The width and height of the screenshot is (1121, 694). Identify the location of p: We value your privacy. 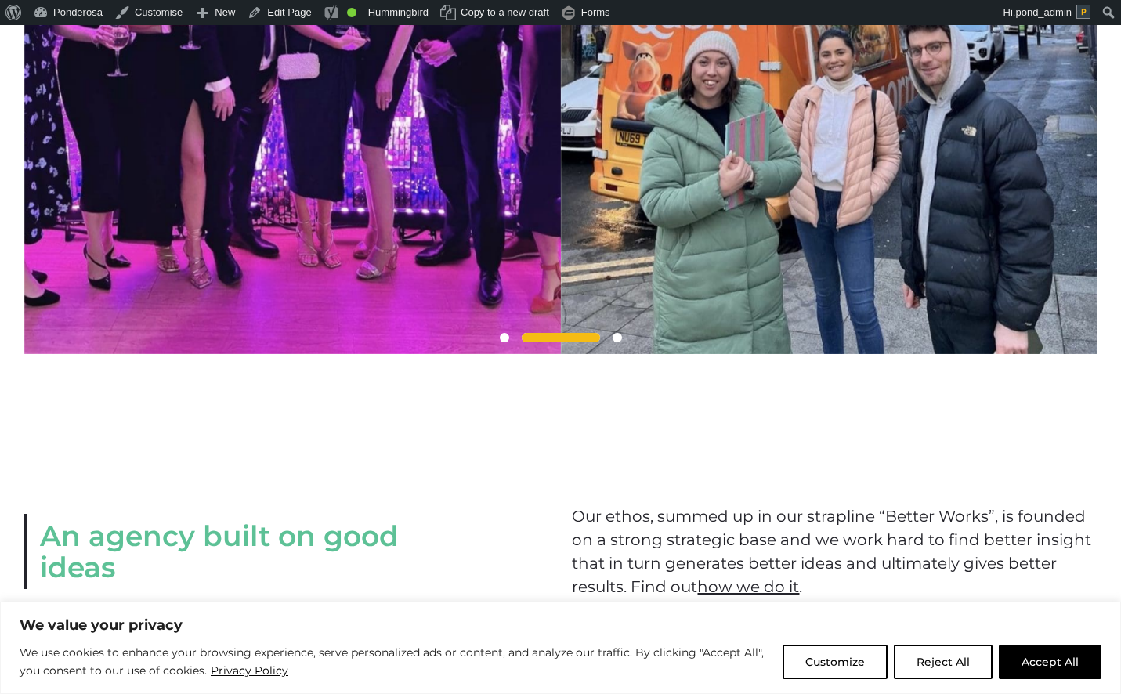
(560, 625).